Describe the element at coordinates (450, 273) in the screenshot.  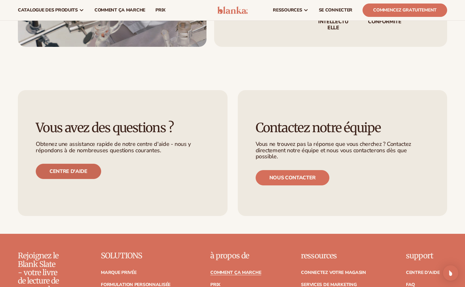
I see `div: Messenger d'interphone ouvert` at that location.